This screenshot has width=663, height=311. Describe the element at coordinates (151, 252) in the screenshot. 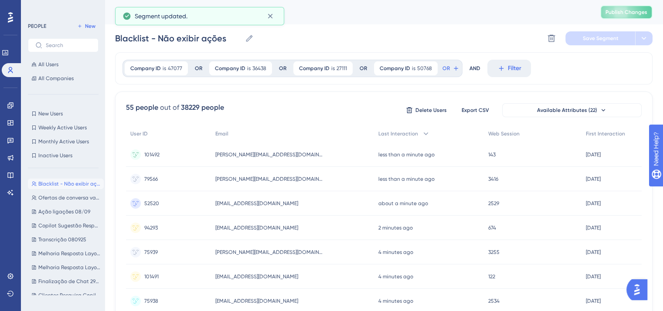

I see `span: 75939` at that location.